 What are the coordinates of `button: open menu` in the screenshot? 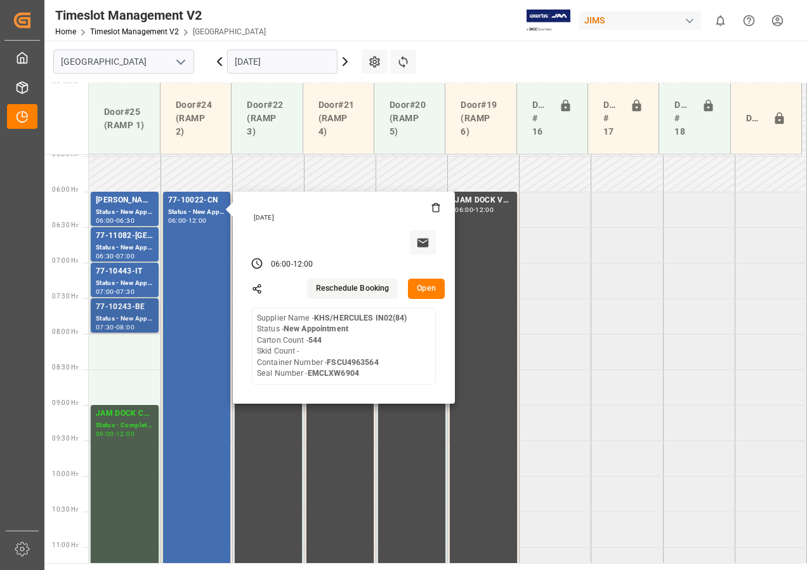 It's located at (180, 62).